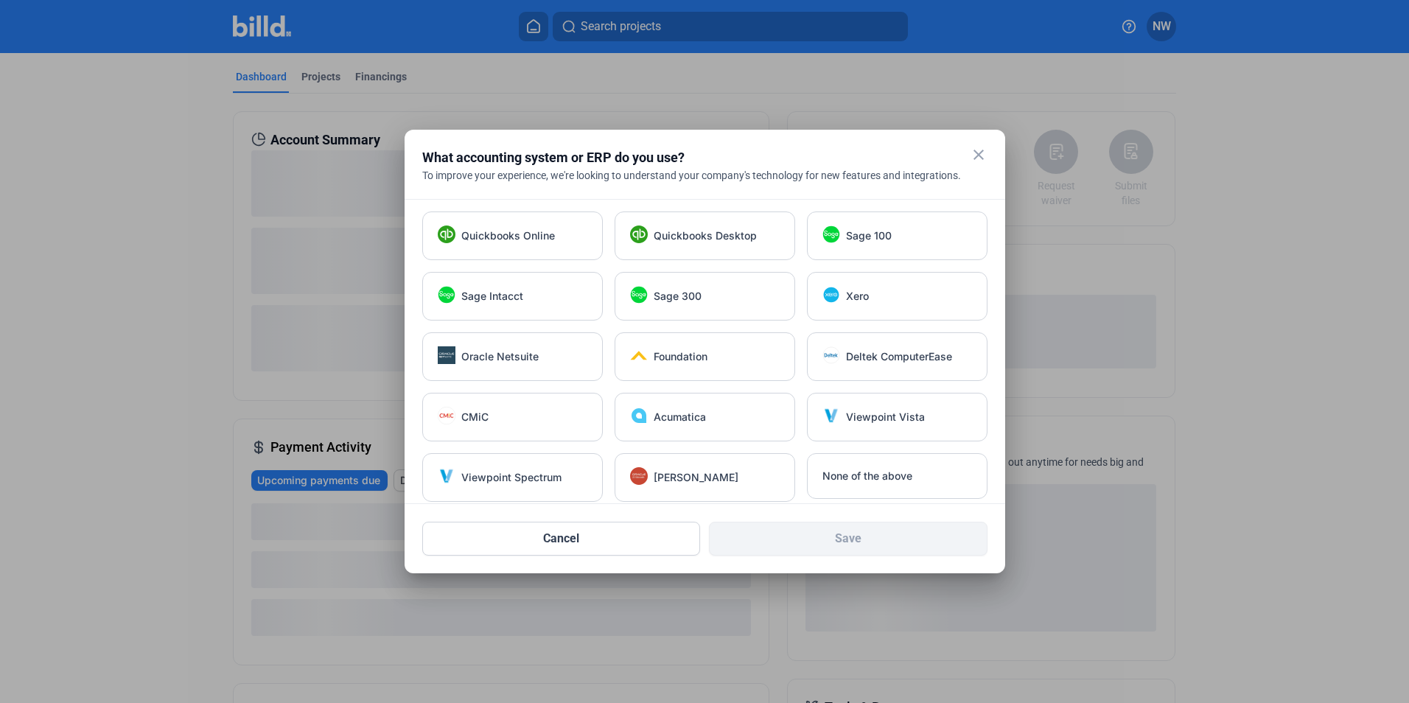  What do you see at coordinates (679, 417) in the screenshot?
I see `span: Acumatica` at bounding box center [679, 417].